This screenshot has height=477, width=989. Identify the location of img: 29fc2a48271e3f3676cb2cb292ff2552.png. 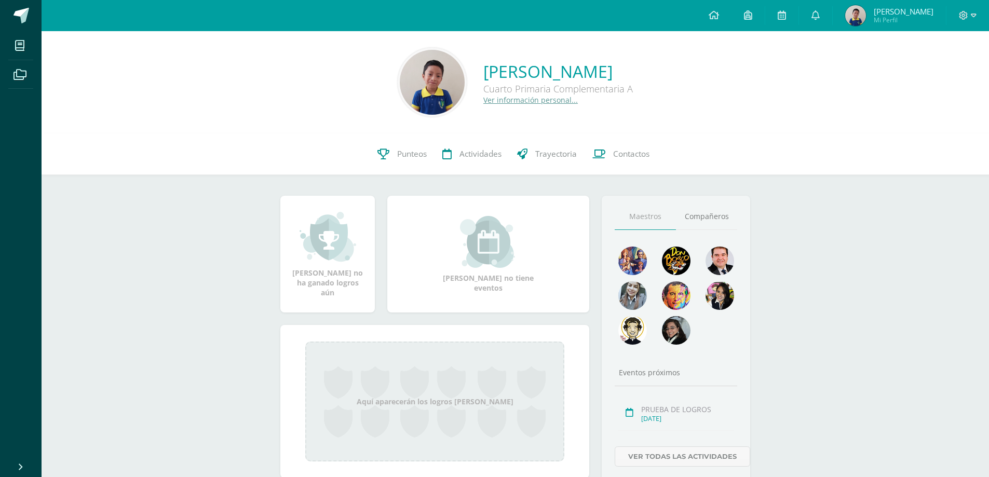
(676, 261).